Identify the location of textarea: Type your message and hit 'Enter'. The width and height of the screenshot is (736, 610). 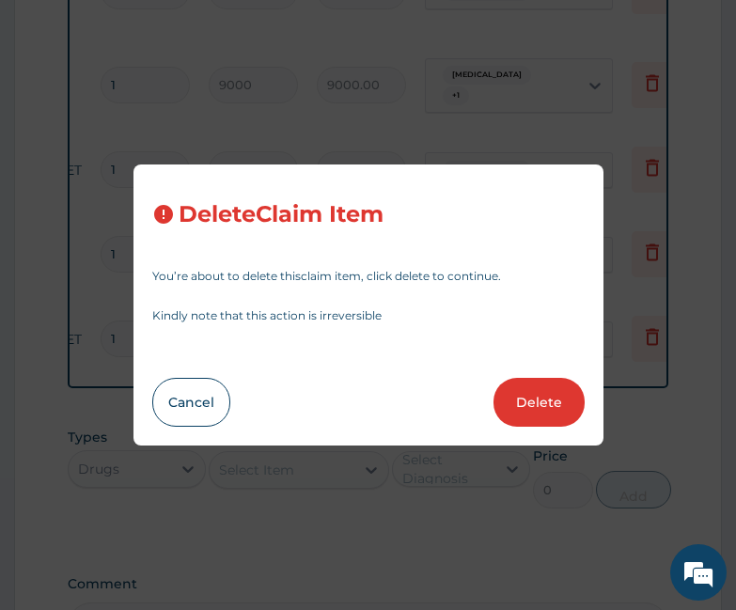
(183, 442).